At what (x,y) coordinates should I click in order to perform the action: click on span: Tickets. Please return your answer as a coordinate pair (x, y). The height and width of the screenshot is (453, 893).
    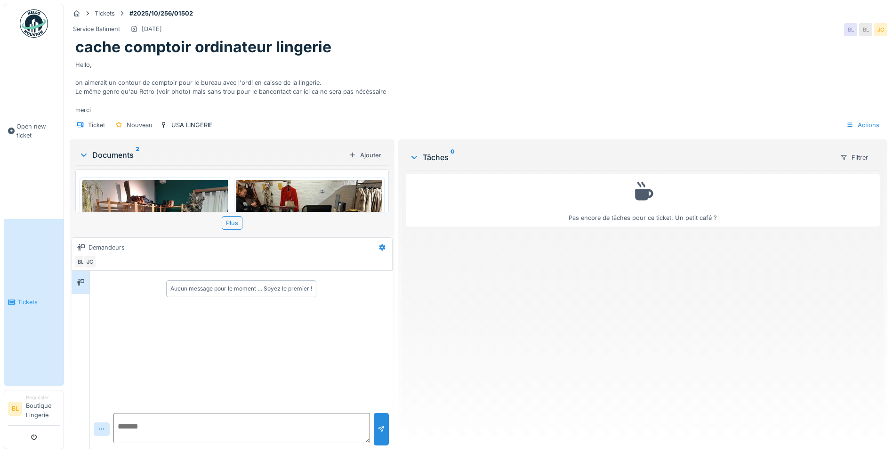
    Looking at the image, I should click on (39, 302).